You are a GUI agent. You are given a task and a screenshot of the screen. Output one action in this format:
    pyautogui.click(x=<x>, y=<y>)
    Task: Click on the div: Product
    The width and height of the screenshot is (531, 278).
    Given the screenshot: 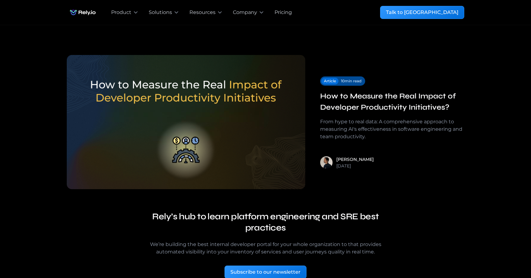 What is the action you would take?
    pyautogui.click(x=121, y=12)
    